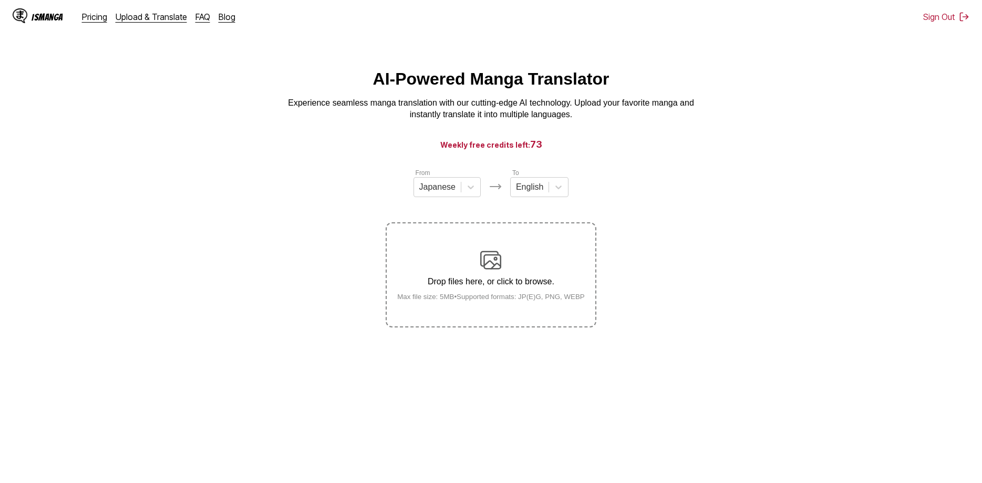 The height and width of the screenshot is (483, 982). What do you see at coordinates (95, 17) in the screenshot?
I see `a: Pricing` at bounding box center [95, 17].